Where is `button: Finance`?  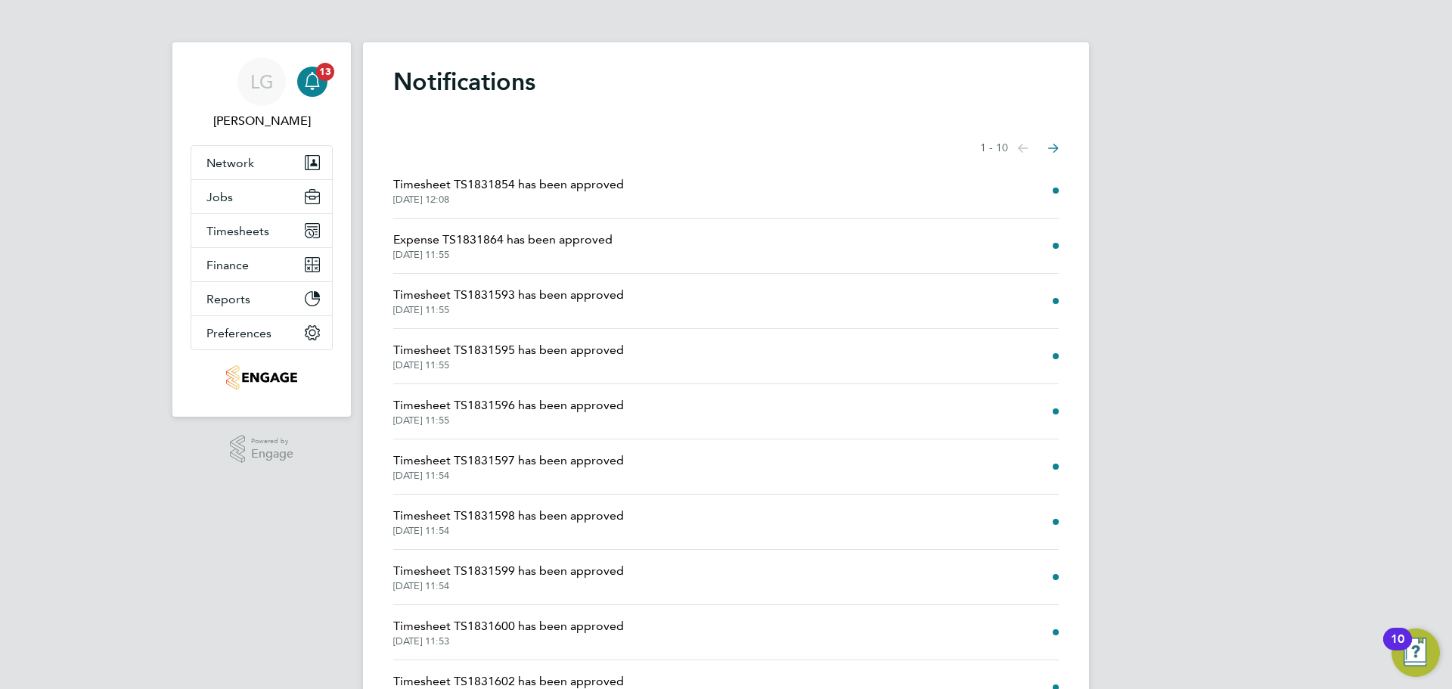
button: Finance is located at coordinates (262, 265).